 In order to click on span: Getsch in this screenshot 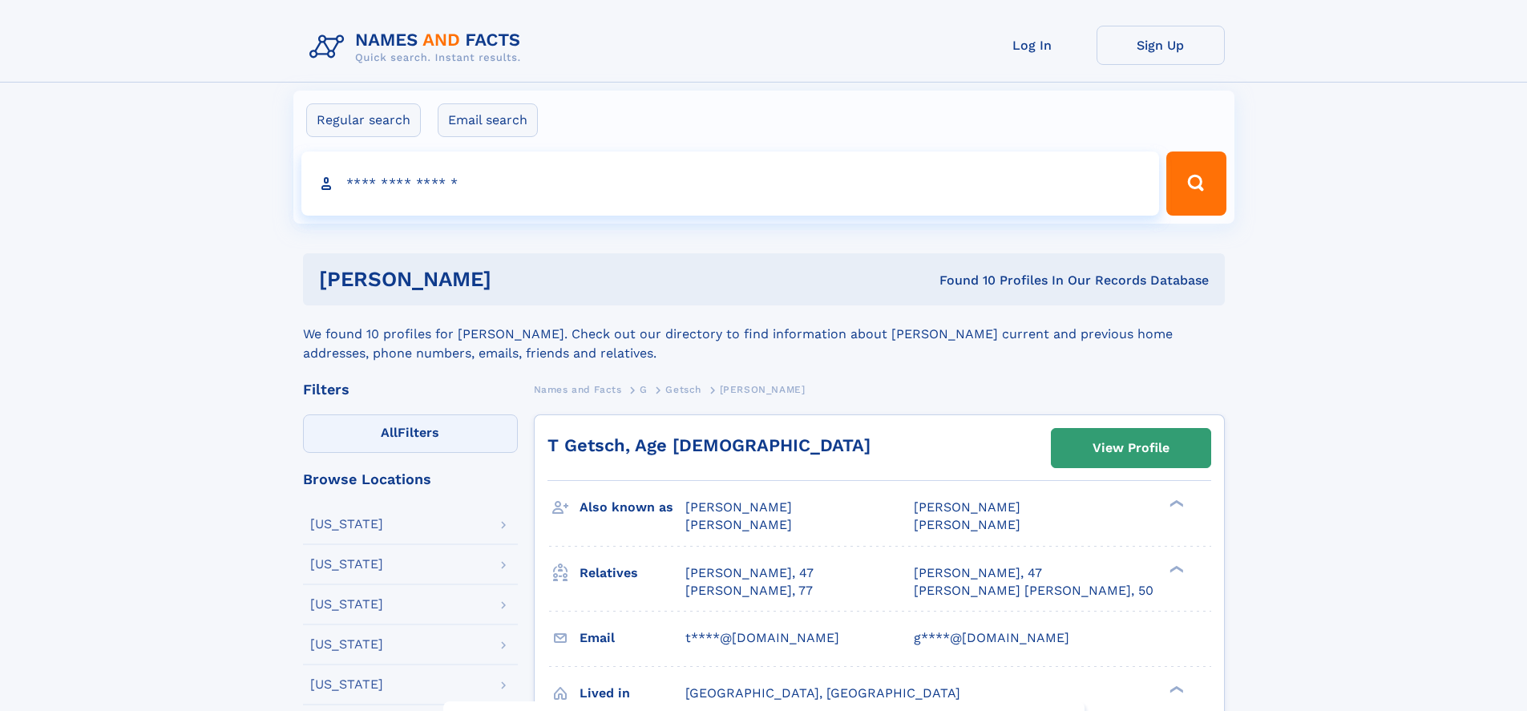, I will do `click(683, 389)`.